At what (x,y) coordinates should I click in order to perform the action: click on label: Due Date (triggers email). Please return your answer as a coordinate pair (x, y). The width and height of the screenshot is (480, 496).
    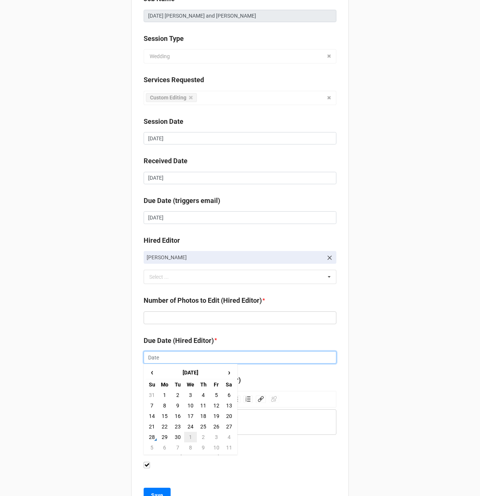
    Looking at the image, I should click on (182, 201).